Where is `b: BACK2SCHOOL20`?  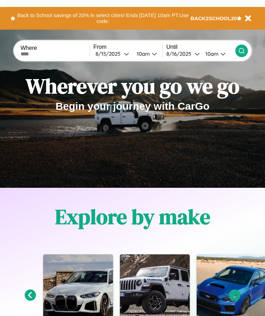 b: BACK2SCHOOL20 is located at coordinates (214, 18).